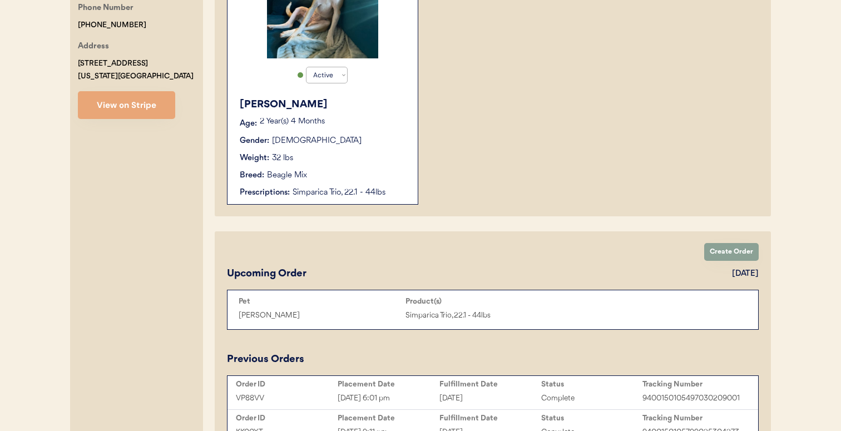 This screenshot has height=431, width=841. Describe the element at coordinates (592, 398) in the screenshot. I see `div: Complete` at that location.